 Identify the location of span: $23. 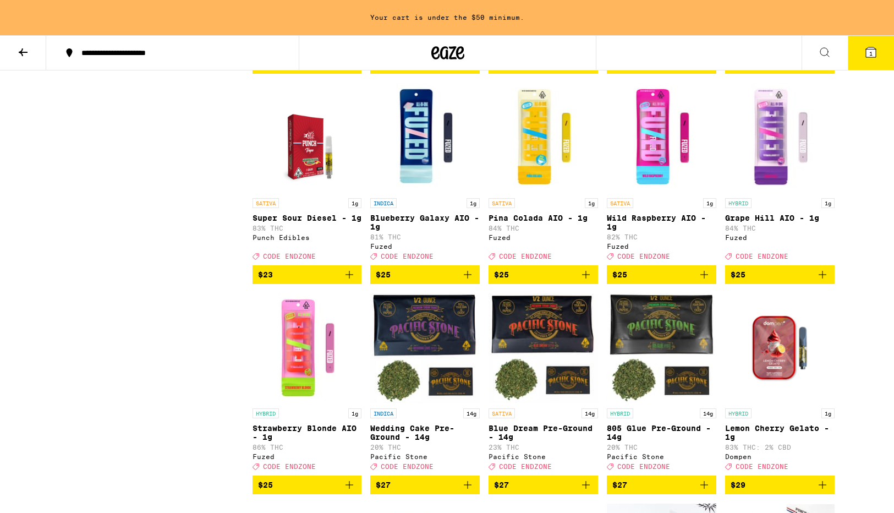
(265, 275).